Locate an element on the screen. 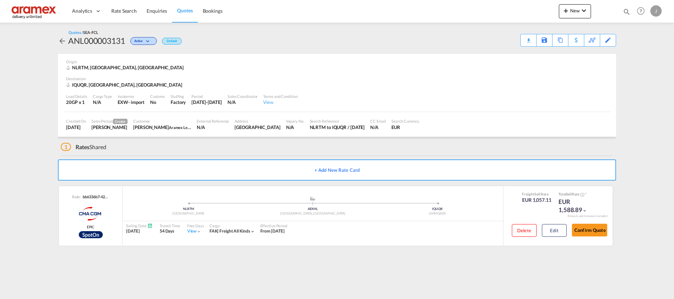 The width and height of the screenshot is (674, 299). md-icon: icon-arrow-left is located at coordinates (62, 41).